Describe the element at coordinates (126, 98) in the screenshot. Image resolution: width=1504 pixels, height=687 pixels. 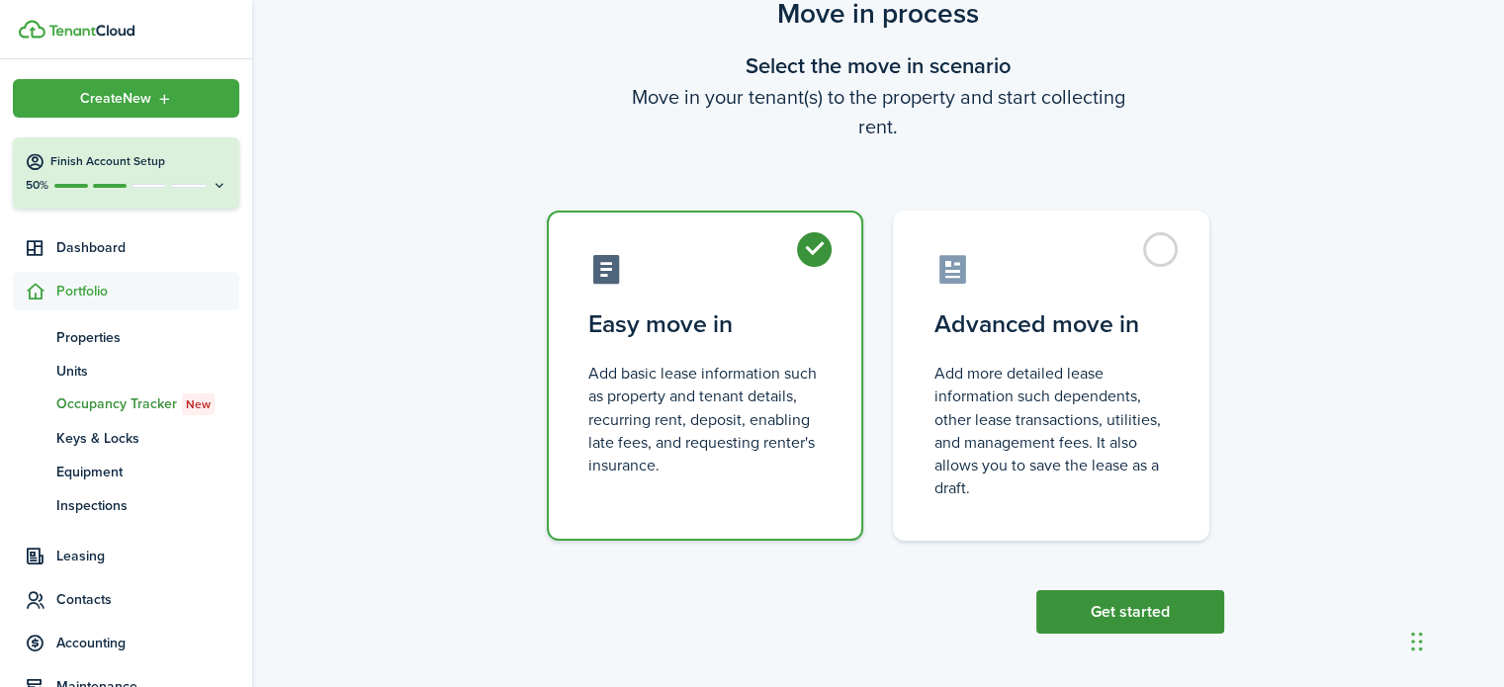
I see `button: Open menu` at that location.